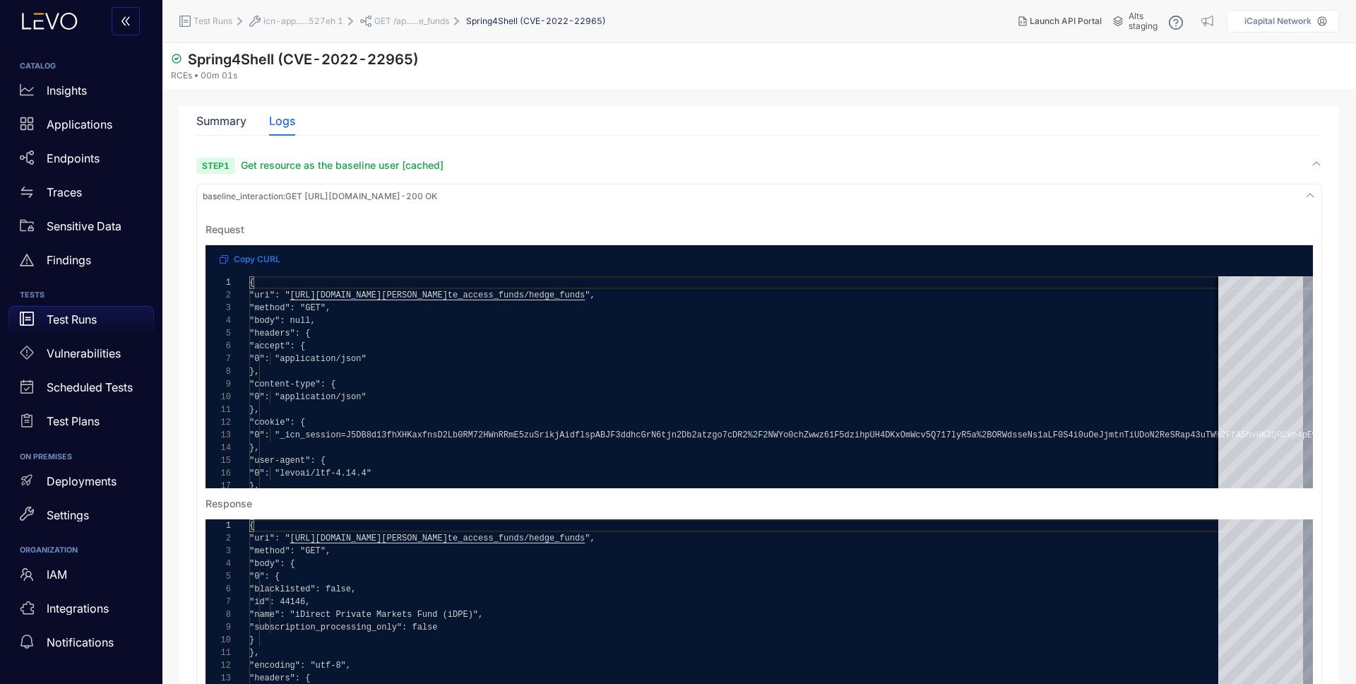  What do you see at coordinates (361, 435) in the screenshot?
I see `span: "0": "_icn_session=J5DB8d13fhXHKaxfnsD2Lb0RM` at bounding box center [361, 435].